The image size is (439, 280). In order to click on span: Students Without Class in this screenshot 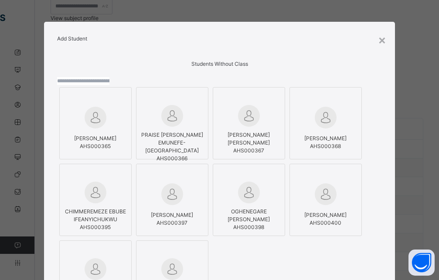, I will do `click(220, 64)`.